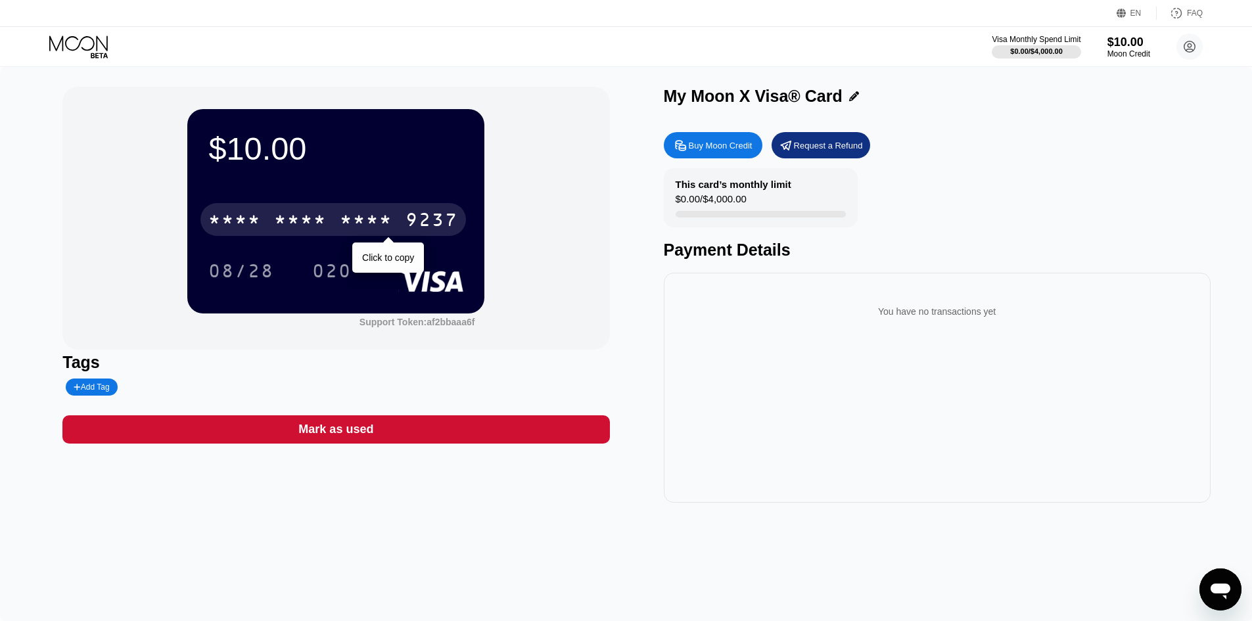 The width and height of the screenshot is (1252, 621). Describe the element at coordinates (417, 322) in the screenshot. I see `div: Support Token: af2bbaaa6f` at that location.